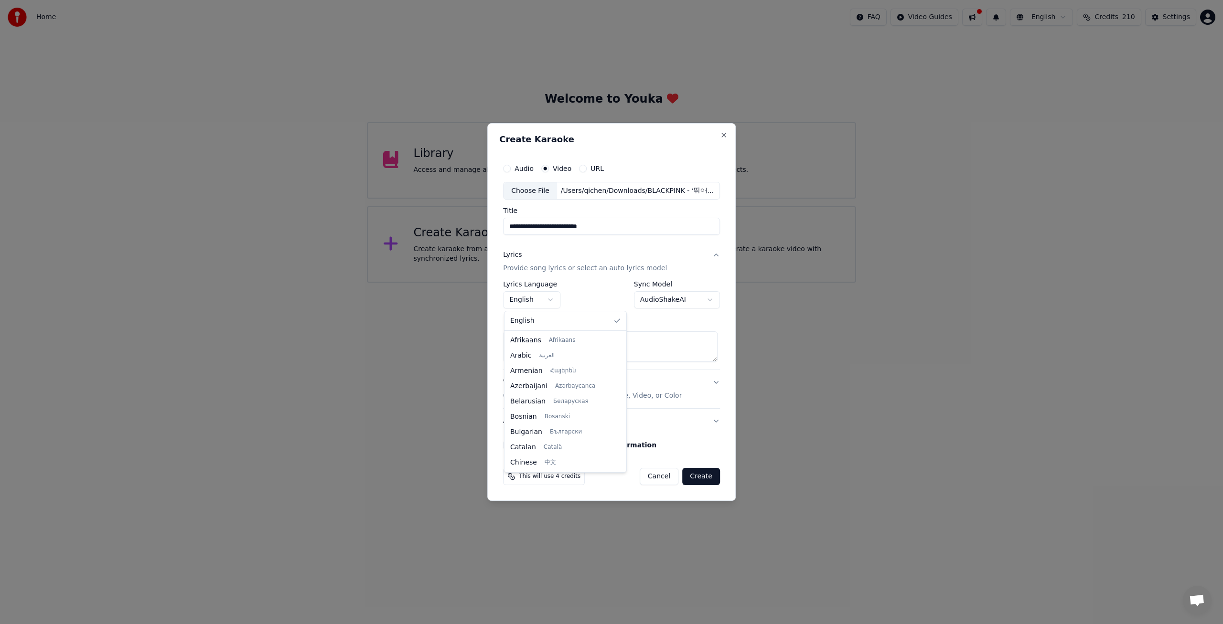 The width and height of the screenshot is (1223, 624). Describe the element at coordinates (527, 371) in the screenshot. I see `span: Armenian` at that location.